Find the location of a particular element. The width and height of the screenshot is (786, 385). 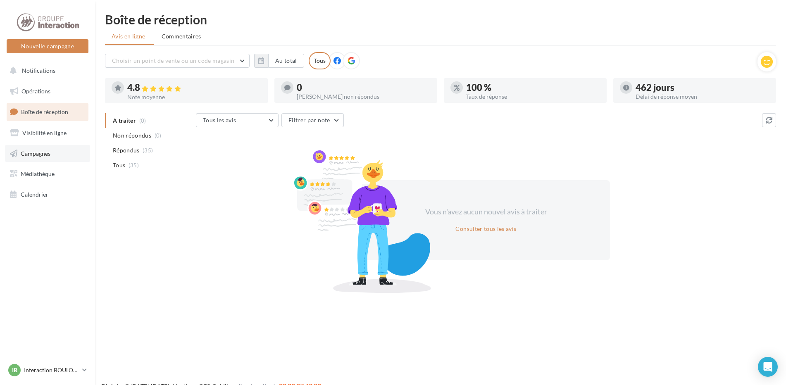

div: Note moyenne is located at coordinates (194, 97).